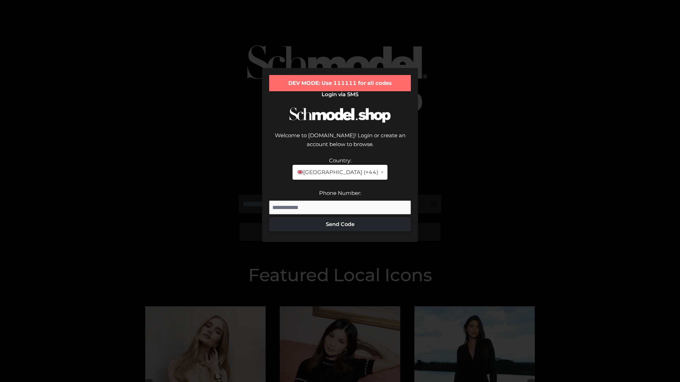  What do you see at coordinates (340, 160) in the screenshot?
I see `label: Country:` at bounding box center [340, 160].